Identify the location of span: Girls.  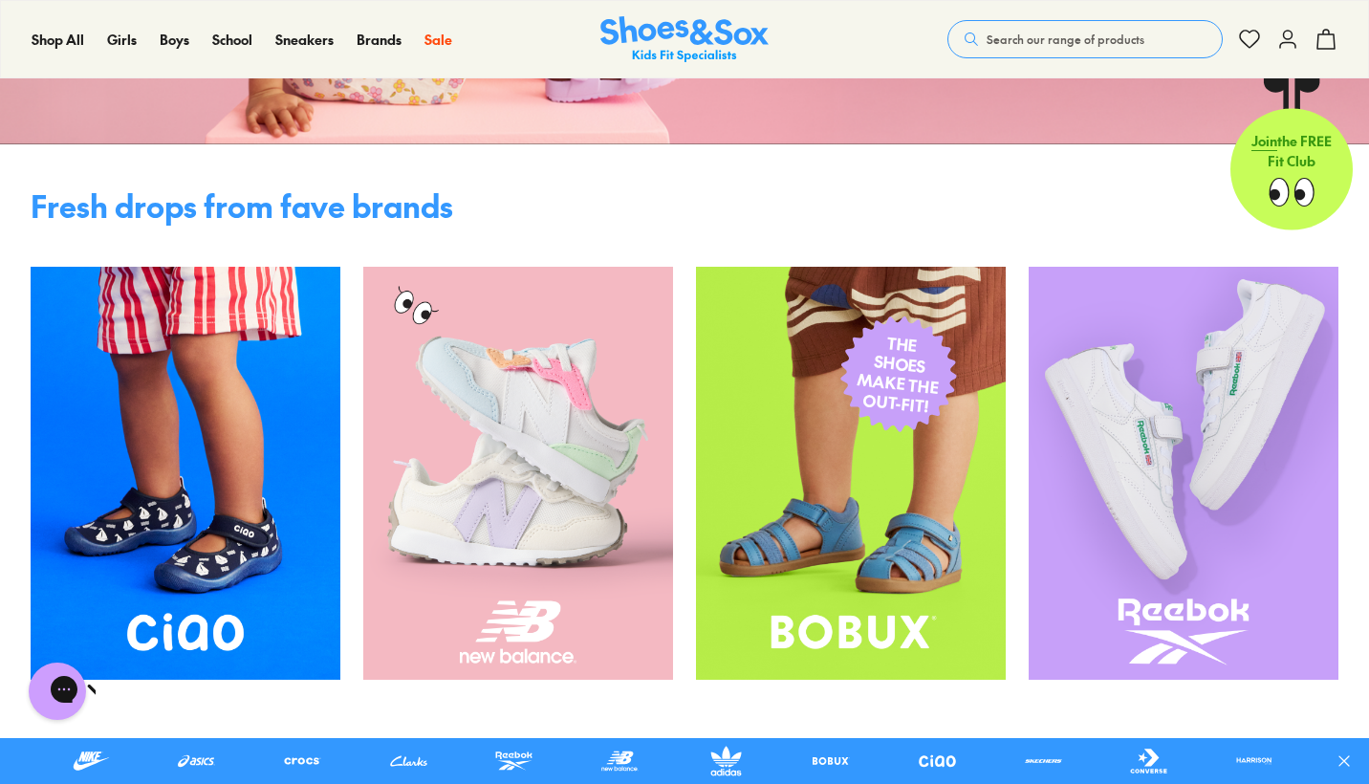
(121, 39).